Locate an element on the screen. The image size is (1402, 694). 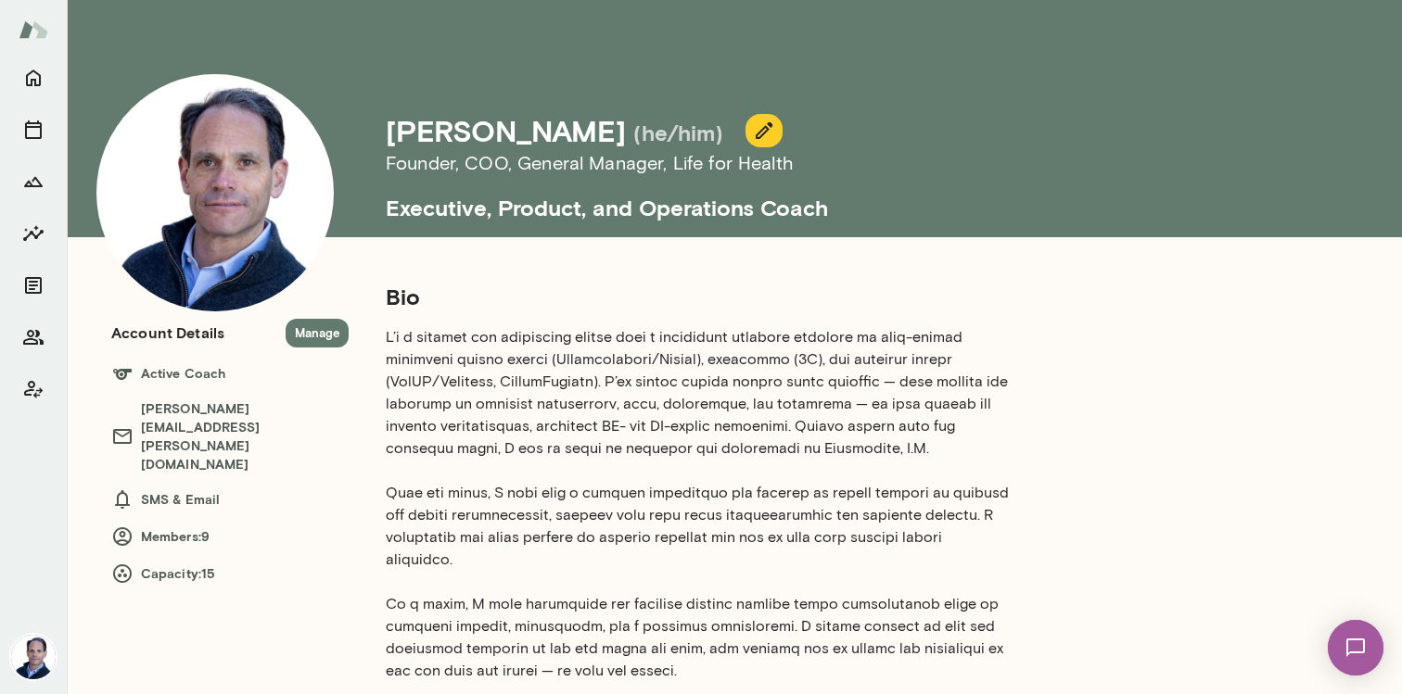
button: Client app is located at coordinates (33, 389).